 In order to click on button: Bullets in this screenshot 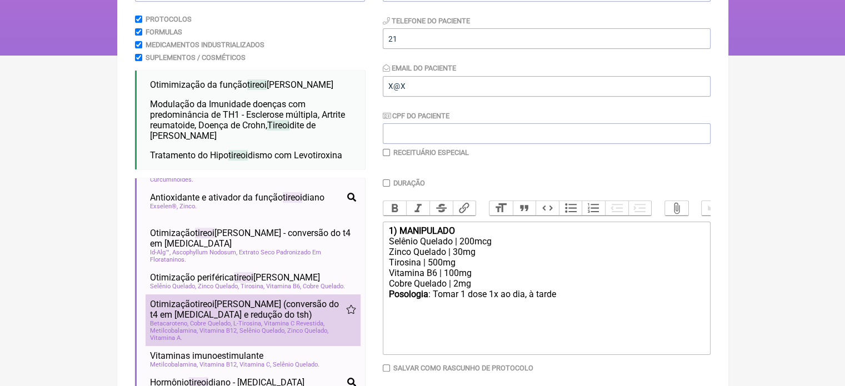, I will do `click(571, 208)`.